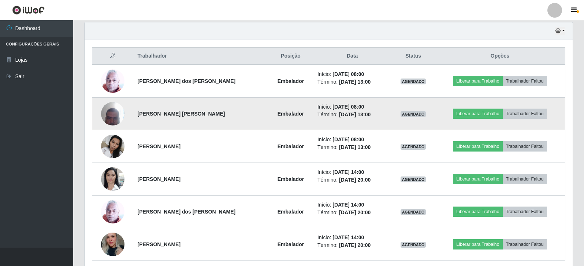 This screenshot has height=266, width=584. Describe the element at coordinates (113, 113) in the screenshot. I see `img: 1722619557508.jpeg` at that location.